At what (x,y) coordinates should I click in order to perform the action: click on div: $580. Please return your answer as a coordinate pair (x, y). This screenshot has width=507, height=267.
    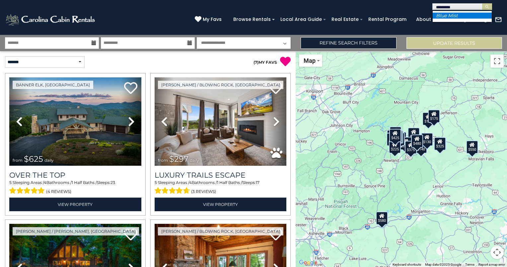
    Looking at the image, I should click on (382, 218).